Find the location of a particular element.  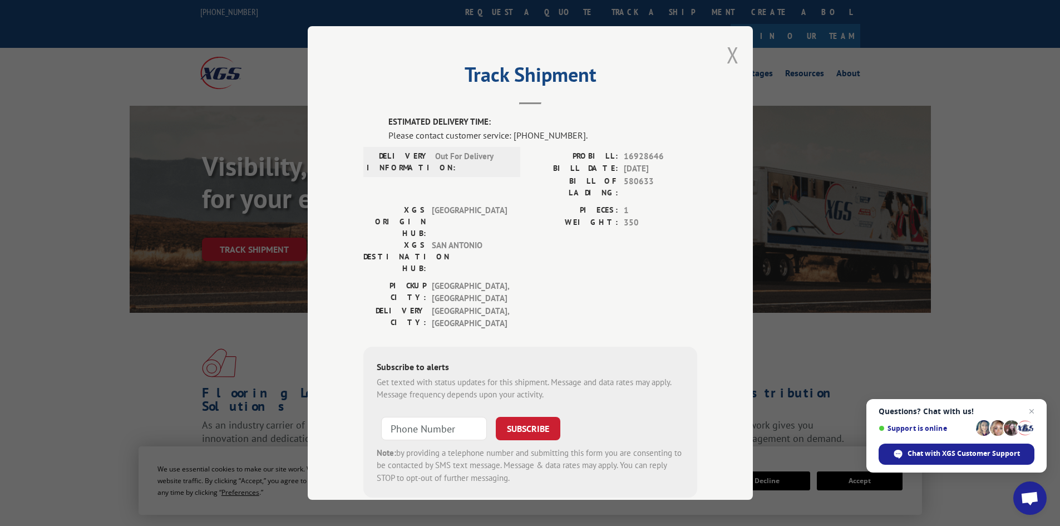

span: Out For Delivery is located at coordinates (473, 162).